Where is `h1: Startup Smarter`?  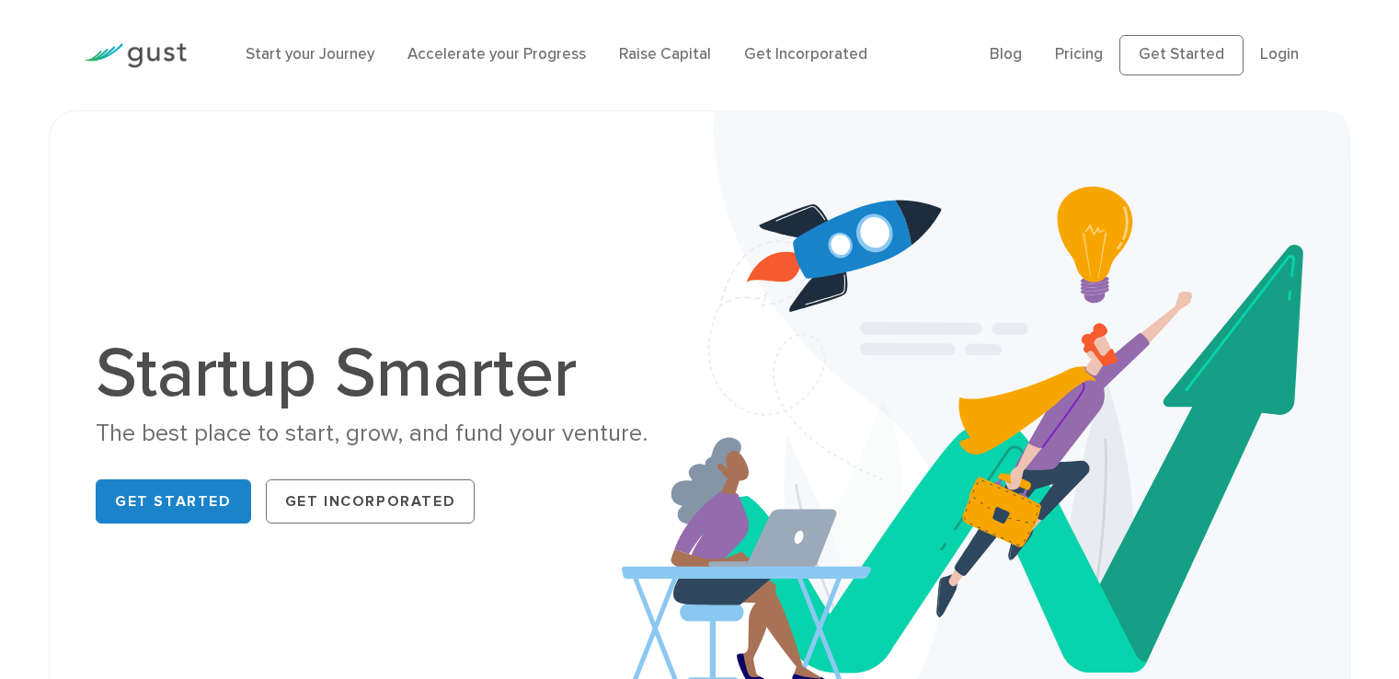 h1: Startup Smarter is located at coordinates (390, 373).